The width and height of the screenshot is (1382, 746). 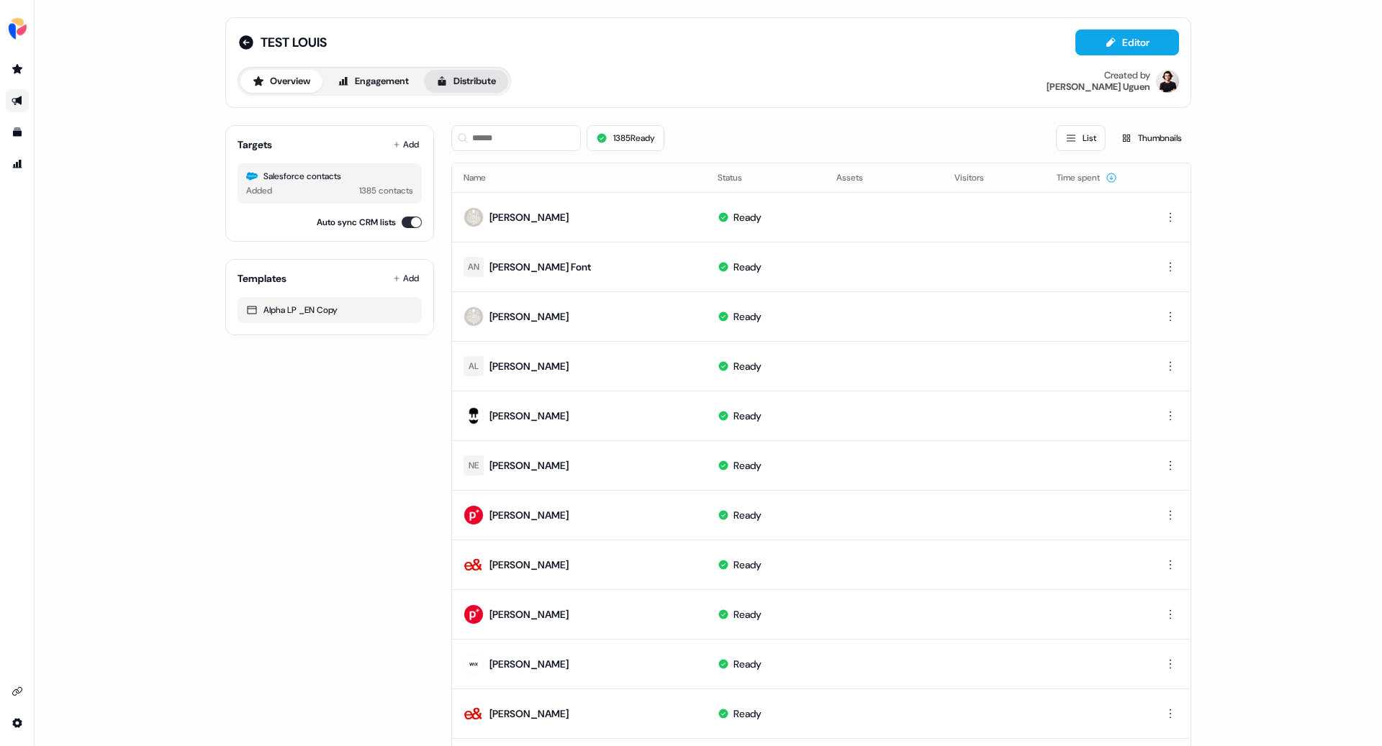 I want to click on button: Editor, so click(x=1127, y=42).